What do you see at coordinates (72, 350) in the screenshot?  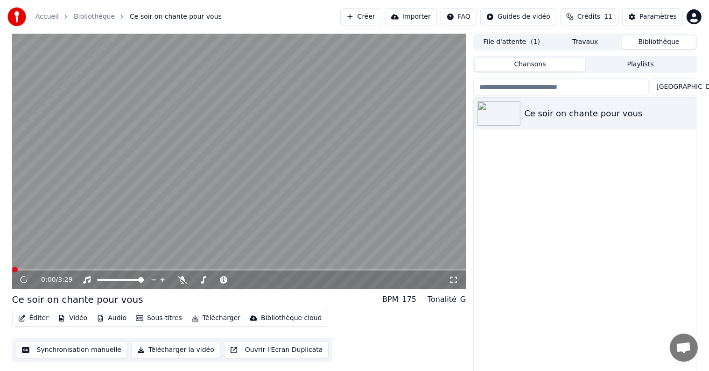 I see `button: Synchronisation manuelle` at bounding box center [72, 350].